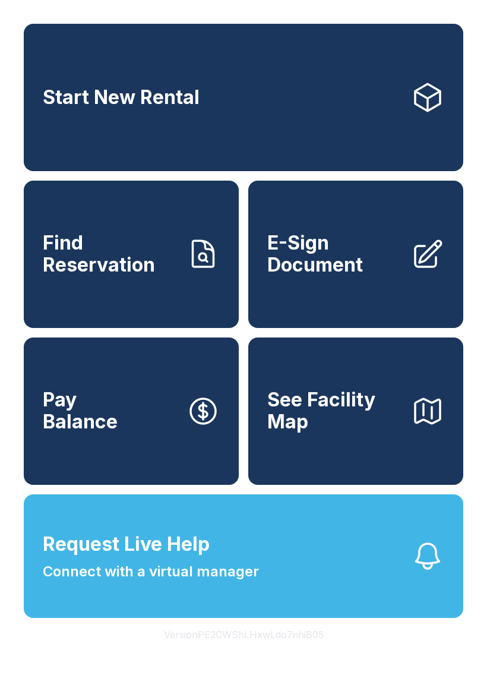 This screenshot has height=675, width=487. I want to click on button: See Facility Map, so click(356, 411).